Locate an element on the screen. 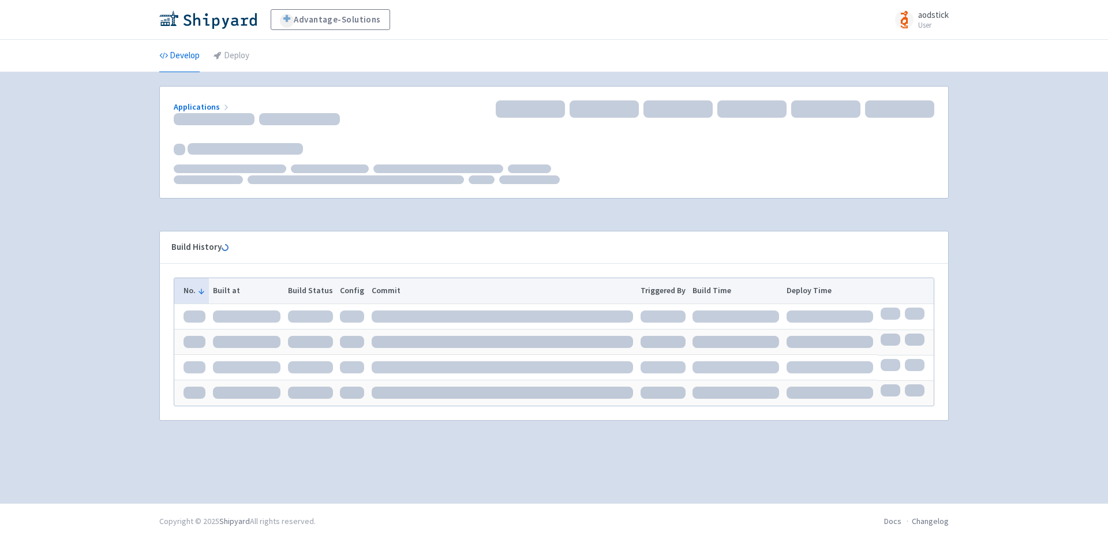  th: Commit is located at coordinates (503, 291).